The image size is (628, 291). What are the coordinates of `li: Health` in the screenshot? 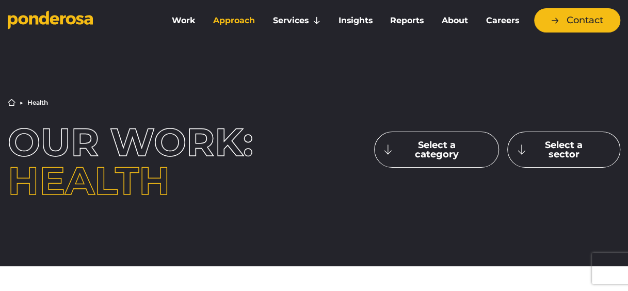 It's located at (38, 103).